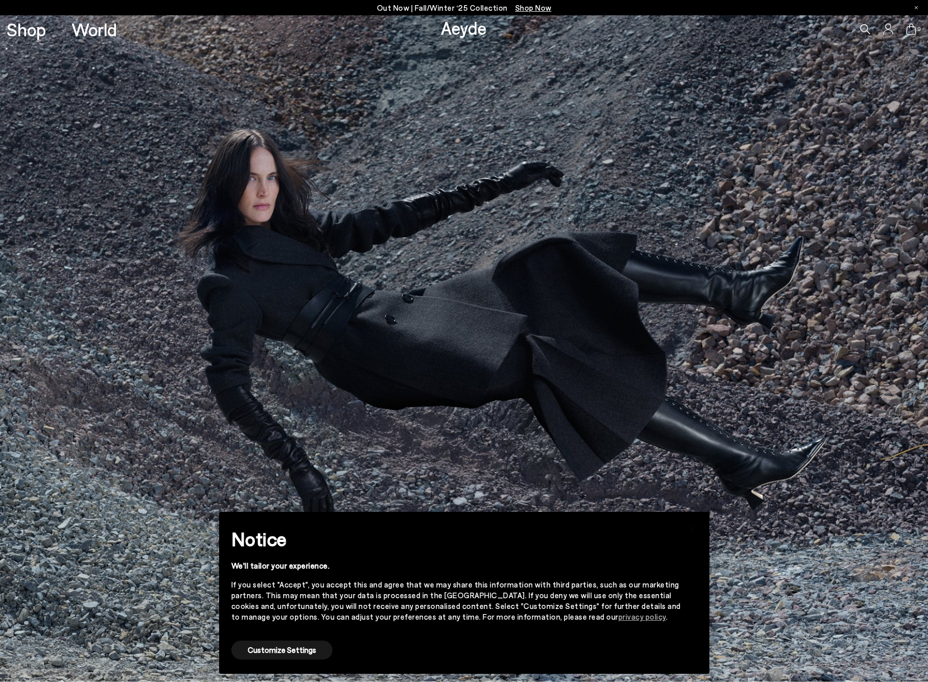 This screenshot has width=928, height=682. Describe the element at coordinates (456, 539) in the screenshot. I see `h2: Notice` at that location.